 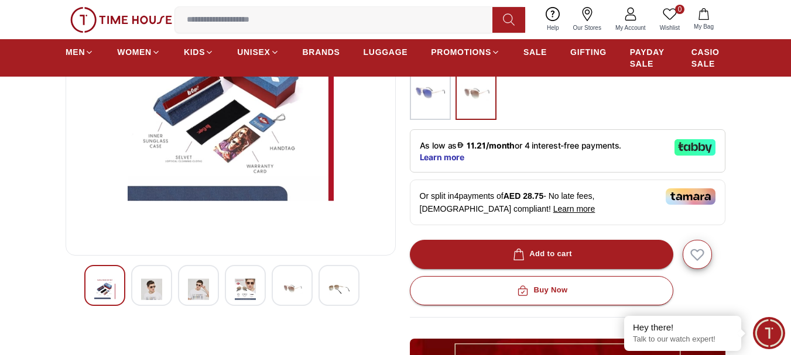 What do you see at coordinates (670, 19) in the screenshot?
I see `a: 0Wishlist` at bounding box center [670, 19].